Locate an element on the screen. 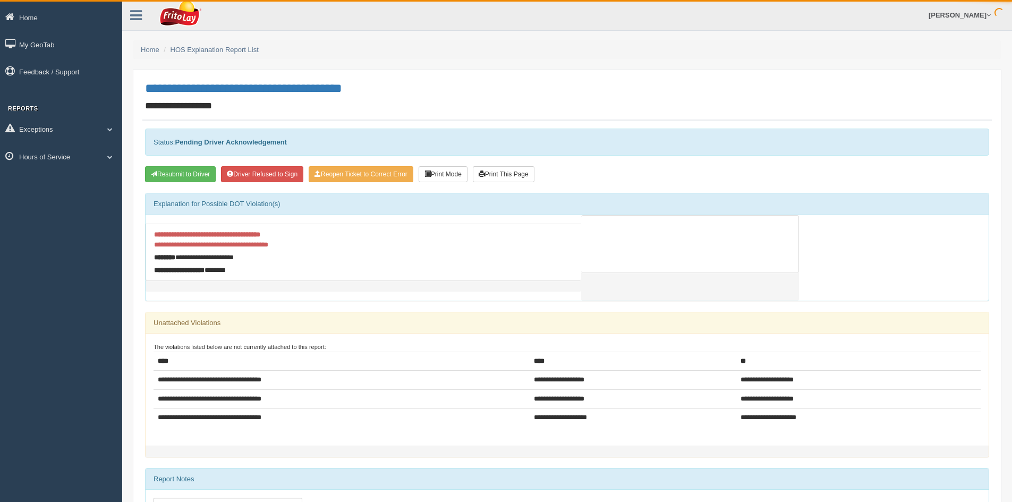  button: Print This Page is located at coordinates (504, 174).